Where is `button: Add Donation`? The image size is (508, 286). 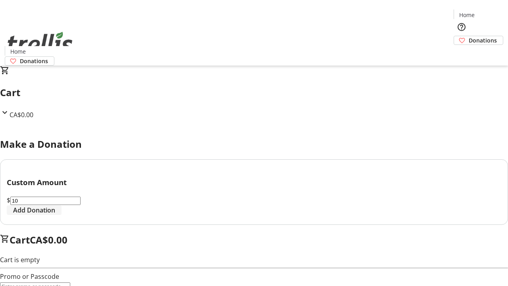
button: Add Donation is located at coordinates (34, 210).